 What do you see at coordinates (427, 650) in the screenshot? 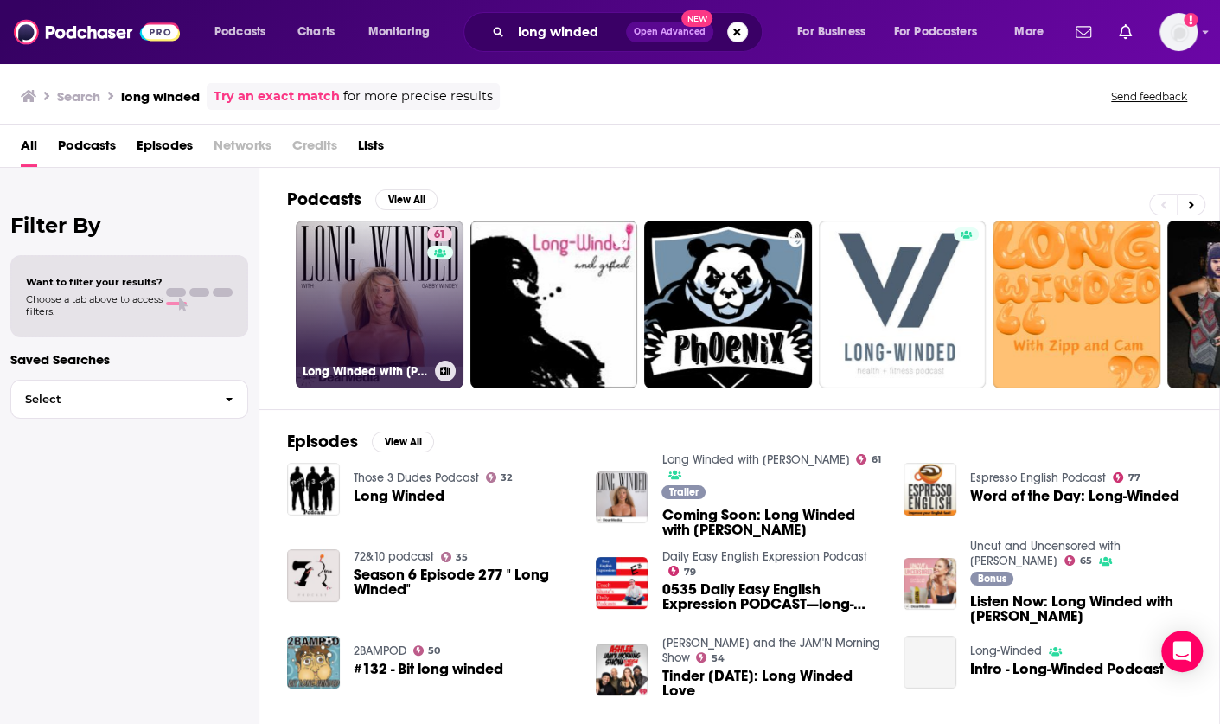
I see `a: 50` at bounding box center [427, 650].